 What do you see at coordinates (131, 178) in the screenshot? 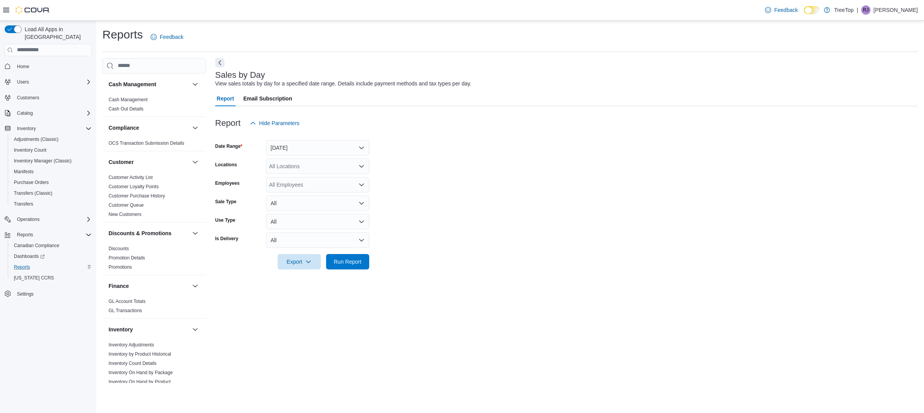
I see `a: Customer Activity List` at bounding box center [131, 178].